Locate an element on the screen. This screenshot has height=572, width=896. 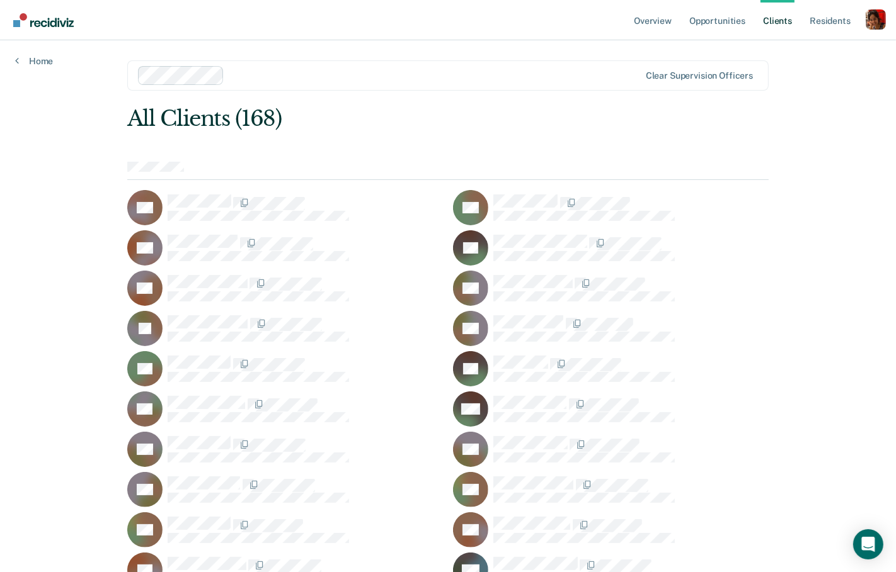
div: Open Intercom Messenger is located at coordinates (868, 545).